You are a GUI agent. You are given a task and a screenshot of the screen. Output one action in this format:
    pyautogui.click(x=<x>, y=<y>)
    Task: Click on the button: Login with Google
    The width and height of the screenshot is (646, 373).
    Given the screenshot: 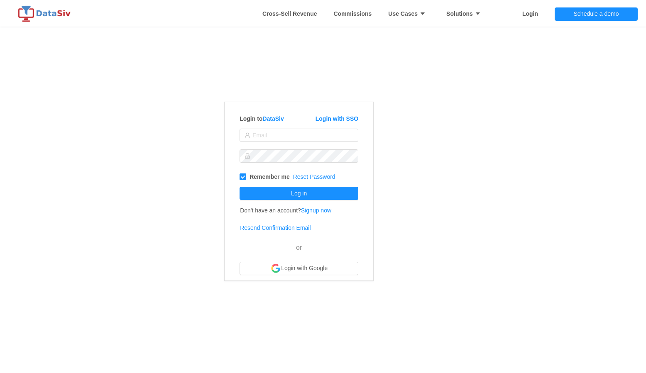 What is the action you would take?
    pyautogui.click(x=299, y=269)
    